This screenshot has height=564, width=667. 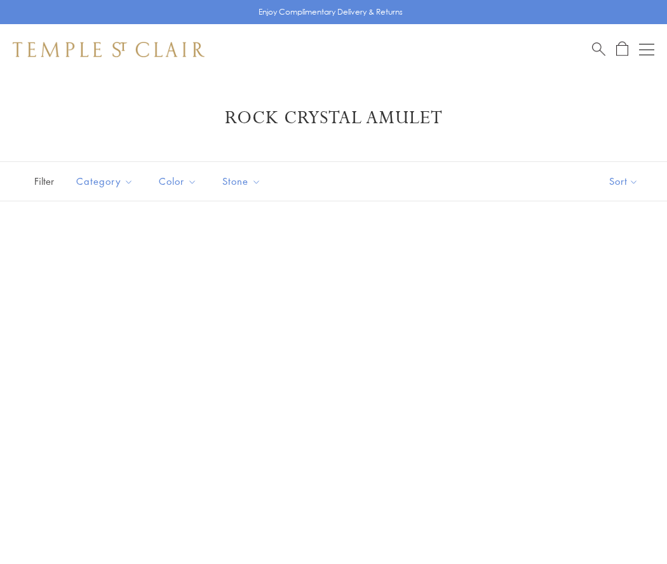 I want to click on button: Stone, so click(x=241, y=181).